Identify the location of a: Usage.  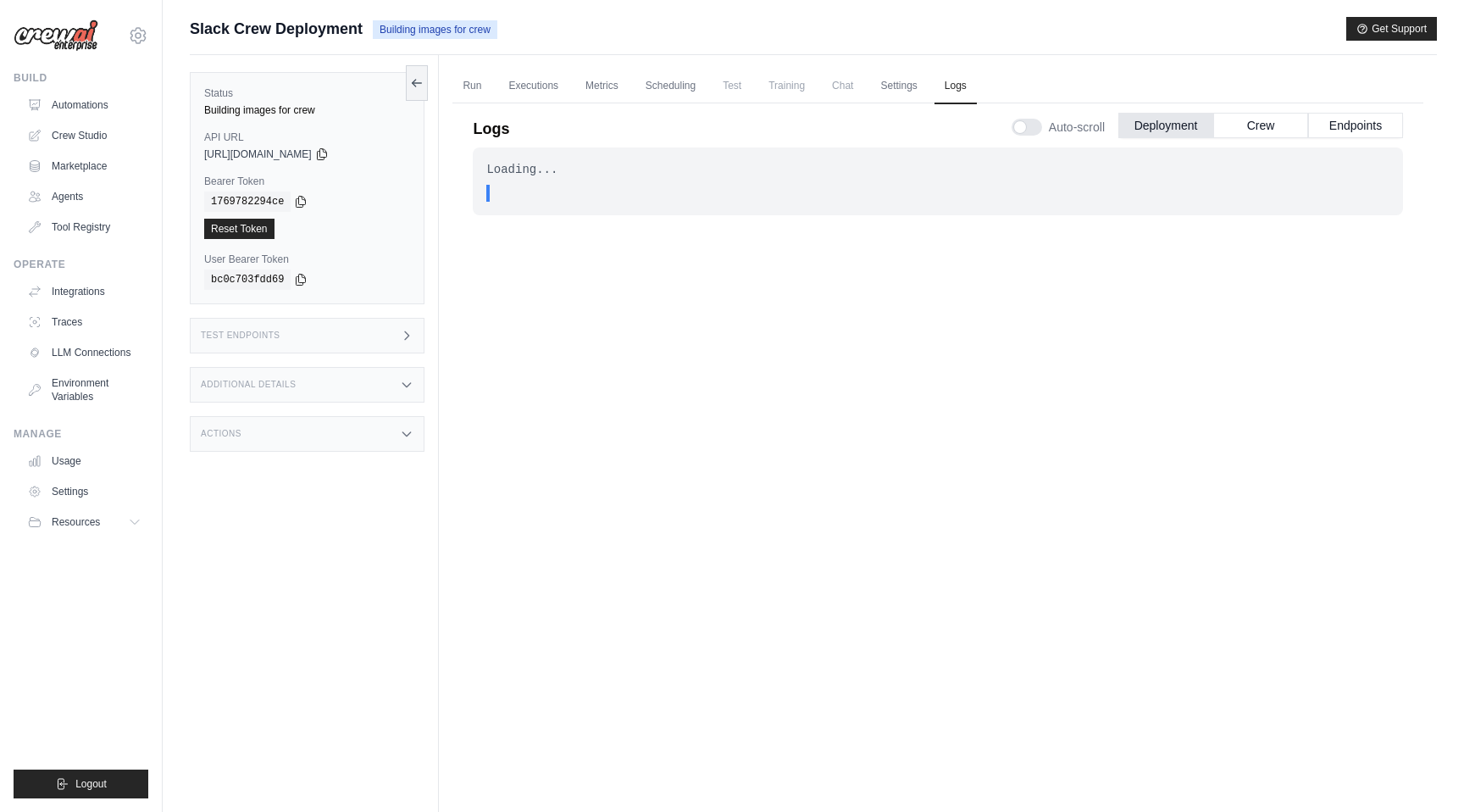
(84, 461).